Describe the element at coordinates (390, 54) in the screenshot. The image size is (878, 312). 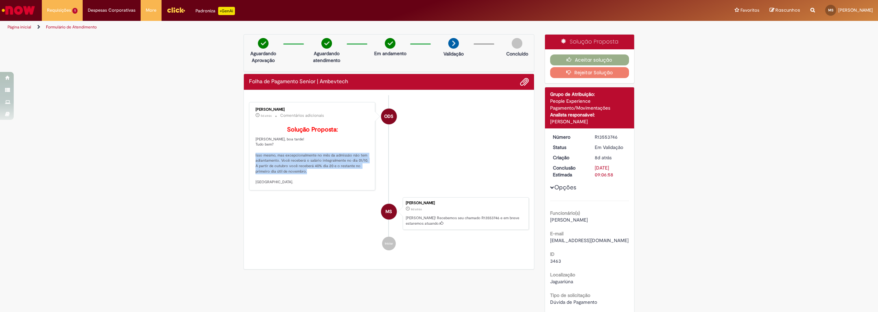
I see `p: Em andamento` at that location.